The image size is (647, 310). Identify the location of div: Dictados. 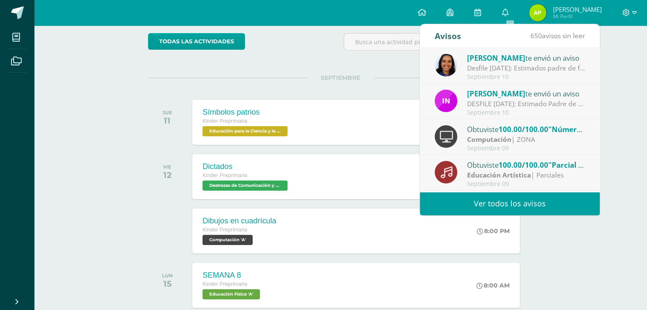
(246, 167).